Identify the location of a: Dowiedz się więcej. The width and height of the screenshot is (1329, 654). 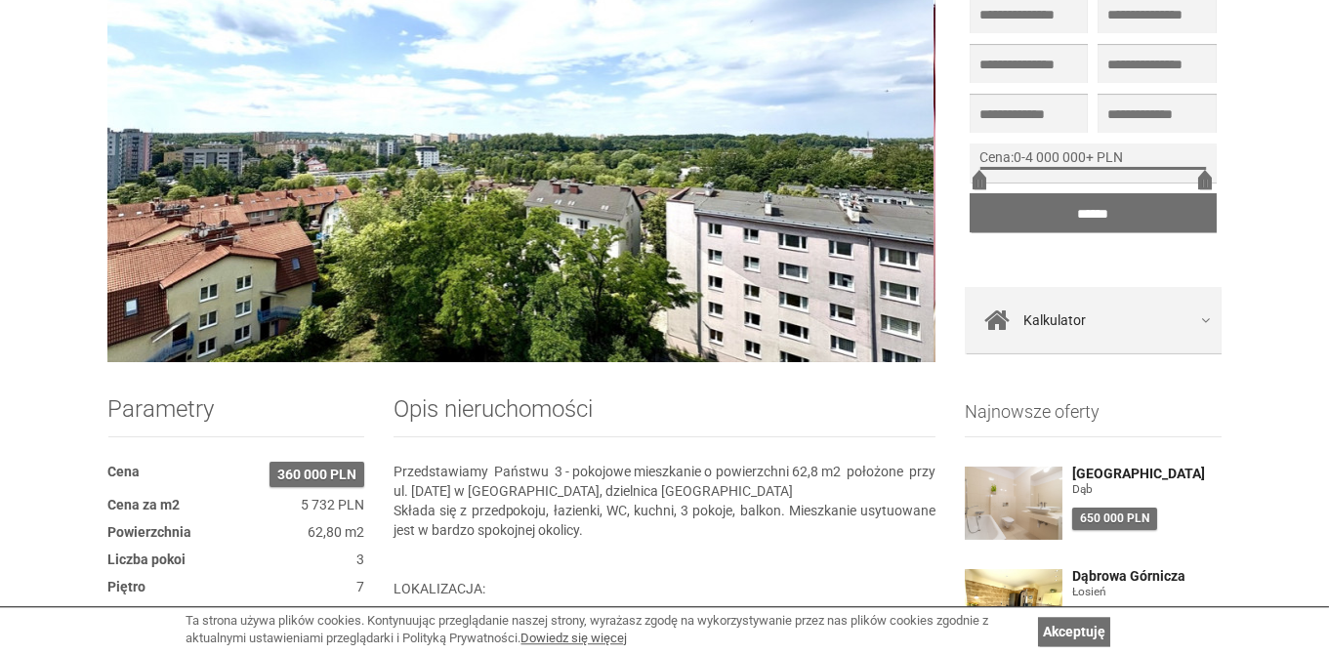
(574, 638).